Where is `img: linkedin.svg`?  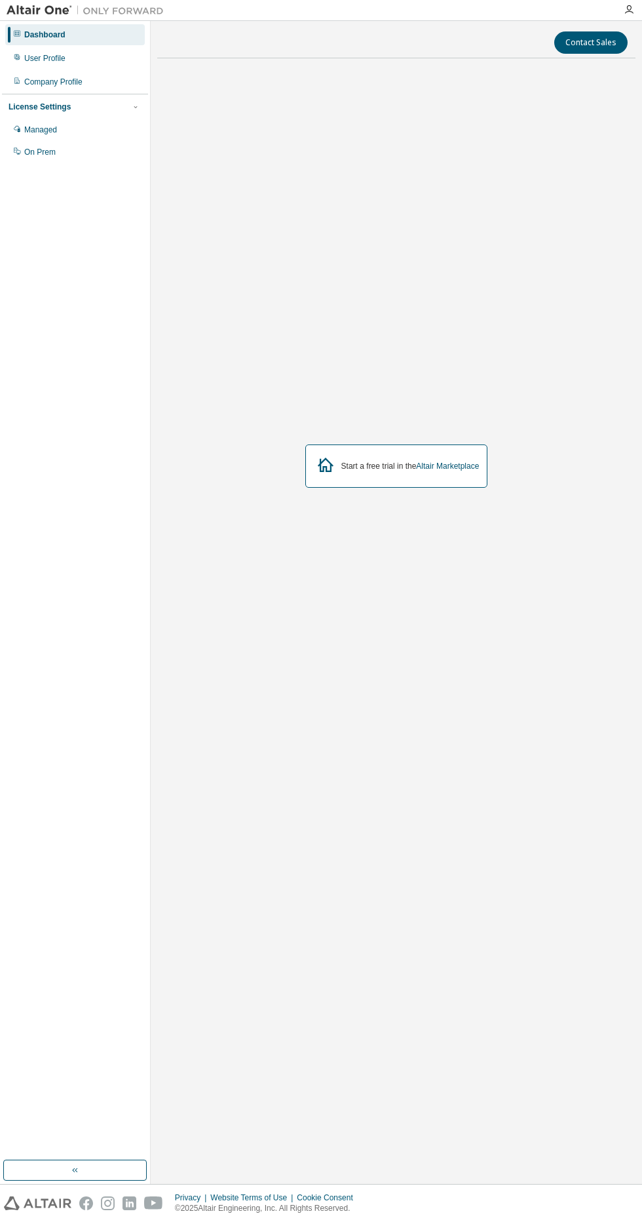
img: linkedin.svg is located at coordinates (129, 1203).